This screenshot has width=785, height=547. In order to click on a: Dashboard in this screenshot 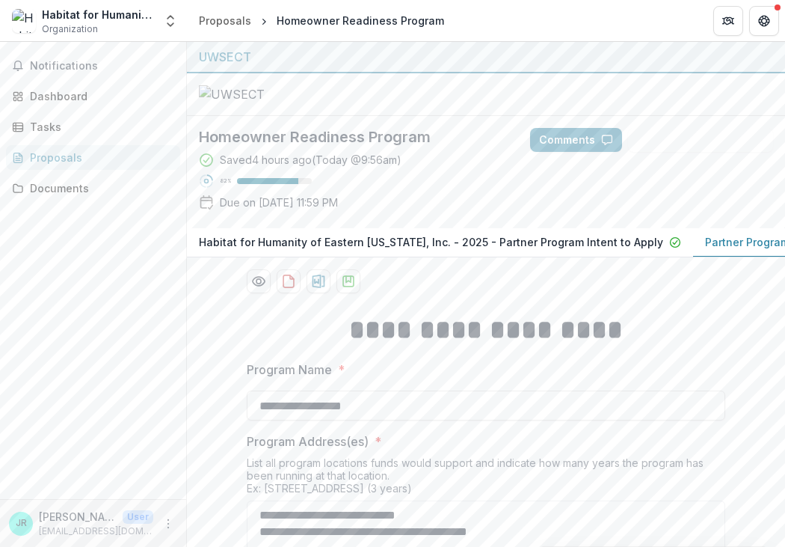, I will do `click(93, 96)`.